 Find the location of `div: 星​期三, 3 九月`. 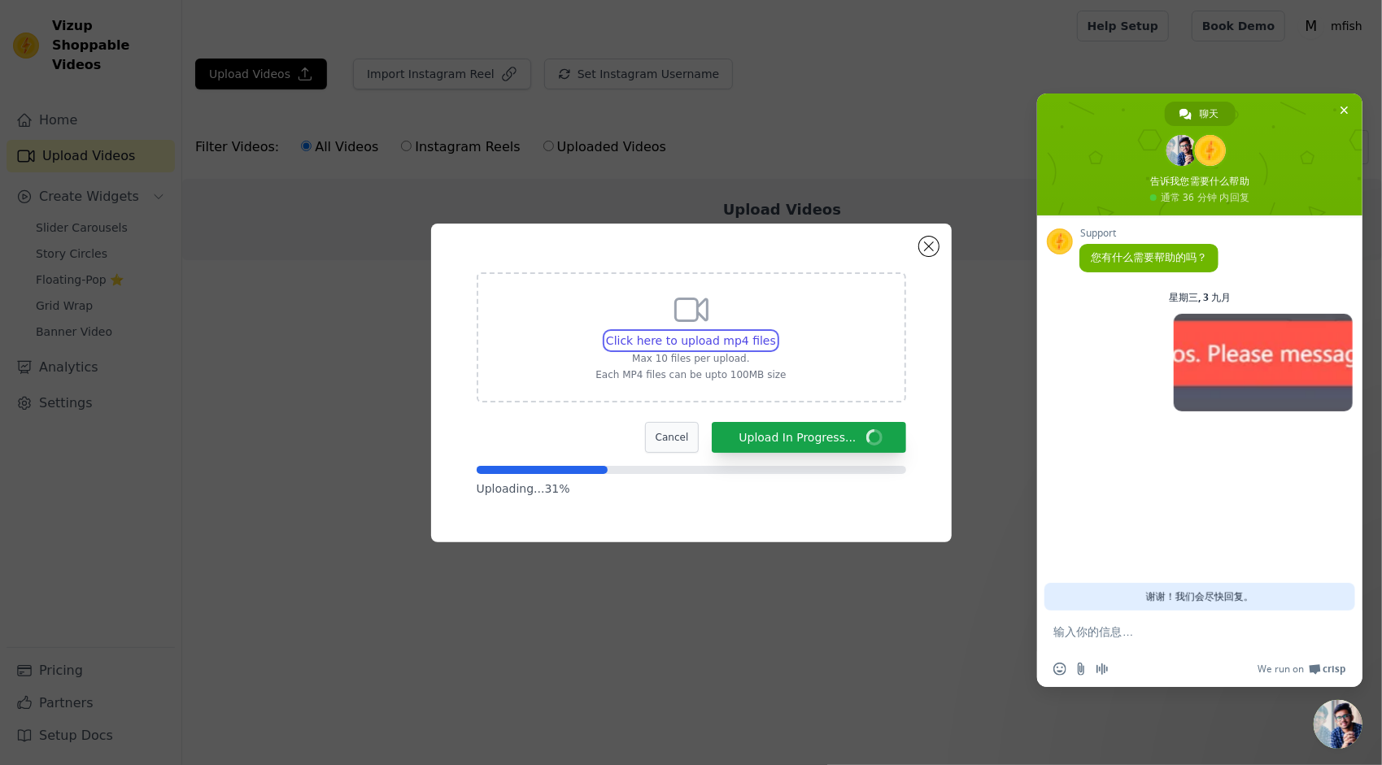

div: 星​期三, 3 九月 is located at coordinates (1199, 298).